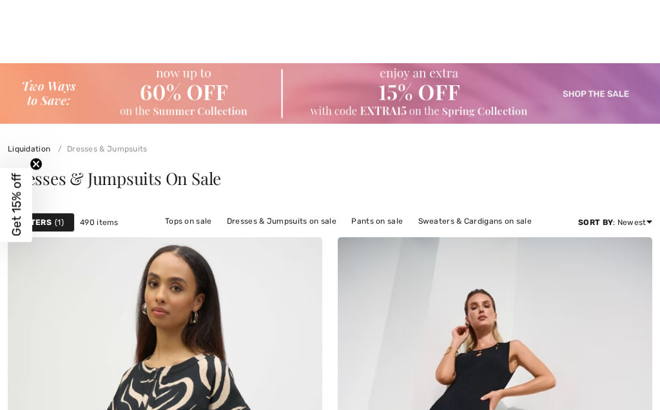  I want to click on a: Jackets & Blazers on sale, so click(273, 238).